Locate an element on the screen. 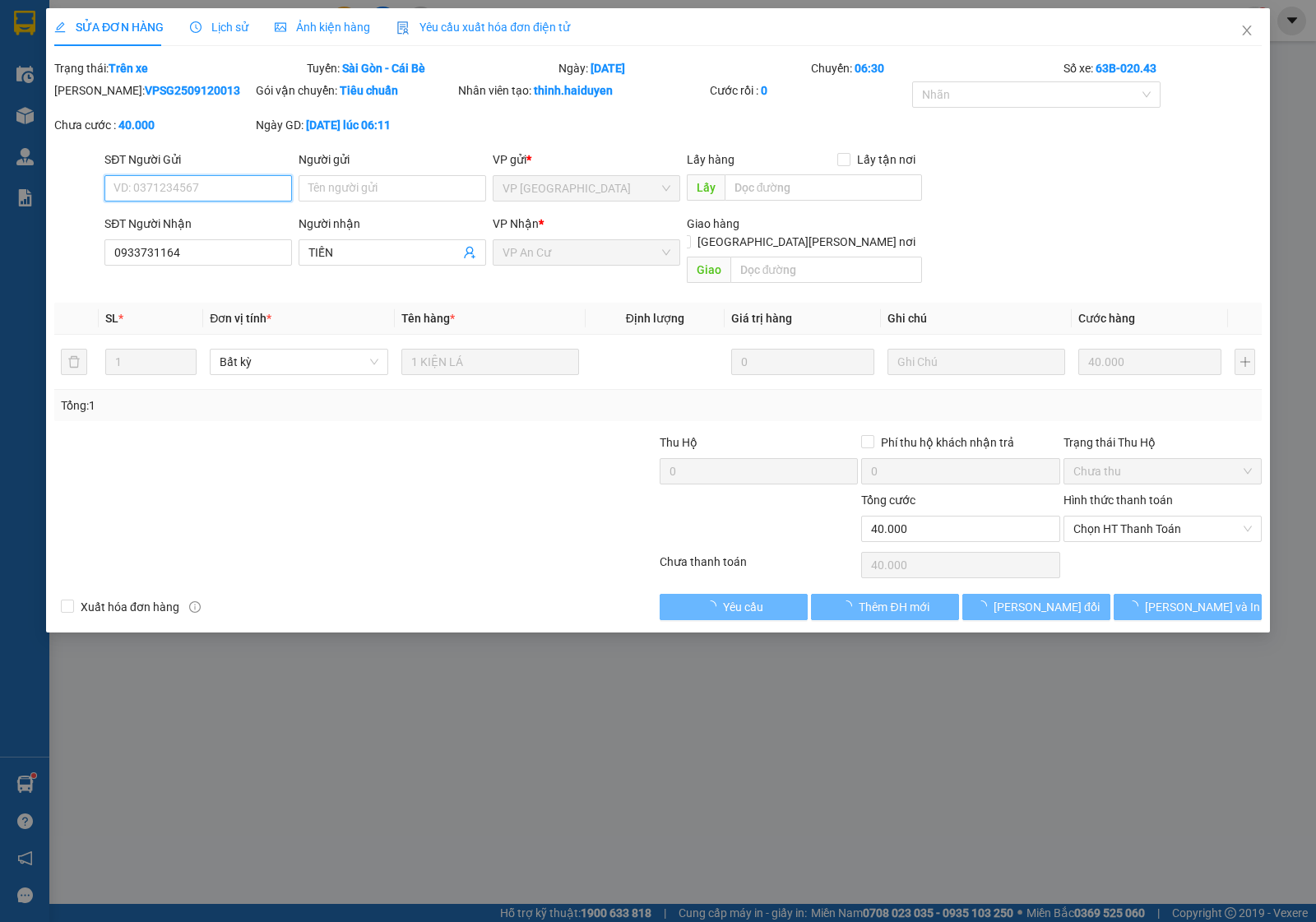  span: Lịch sử is located at coordinates (219, 27).